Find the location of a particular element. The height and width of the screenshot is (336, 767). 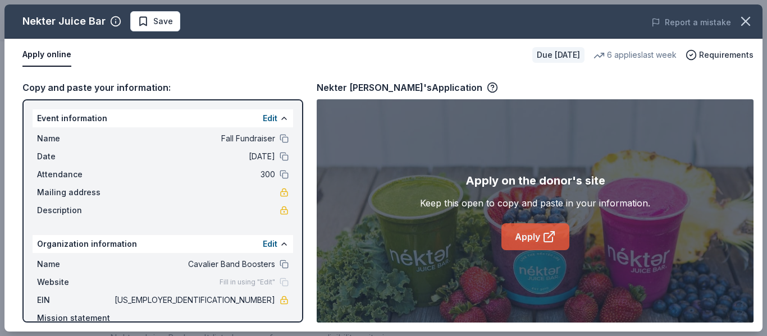

div: Keep this open to copy and paste in your information. is located at coordinates (535, 203).